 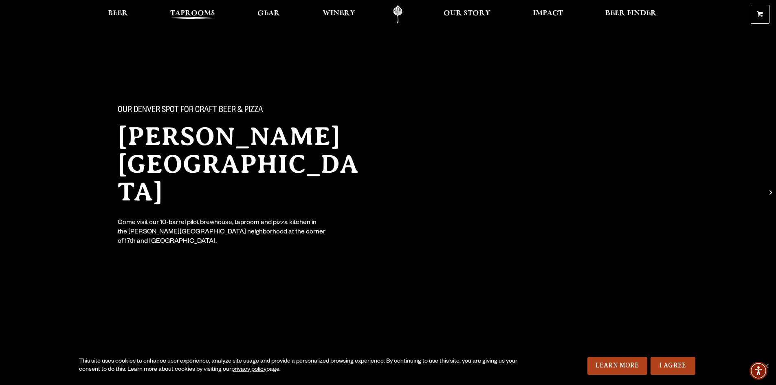 What do you see at coordinates (268, 14) in the screenshot?
I see `a: Gear` at bounding box center [268, 14].